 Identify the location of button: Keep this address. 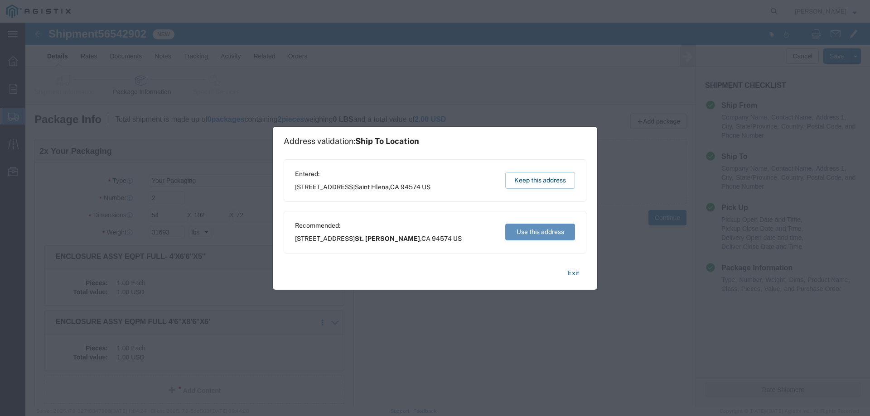
(540, 180).